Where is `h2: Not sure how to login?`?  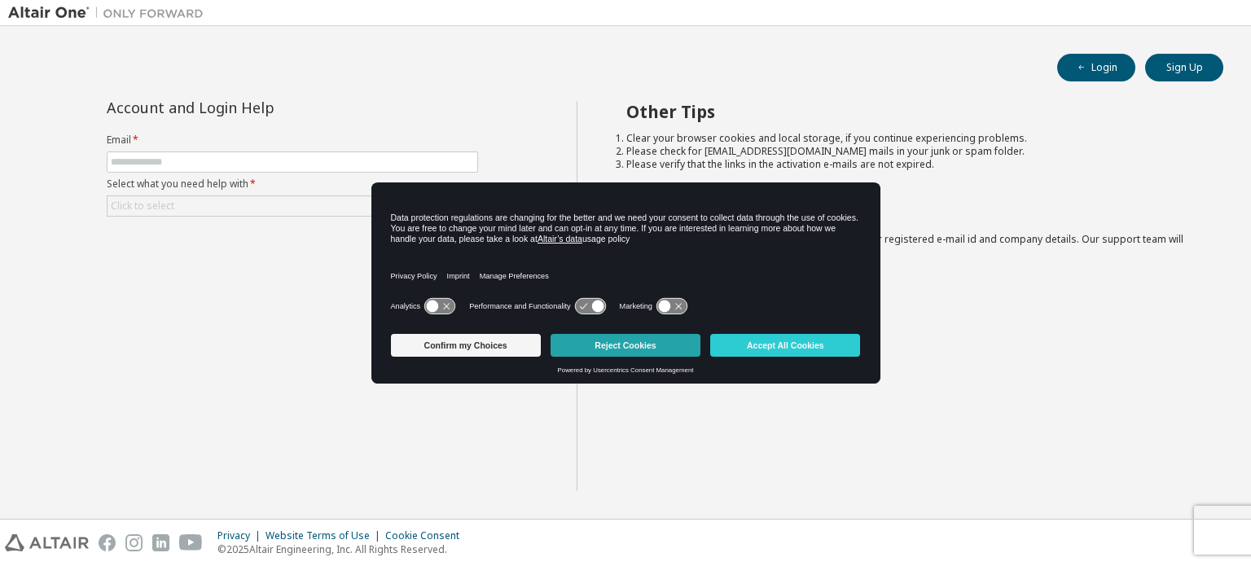
h2: Not sure how to login? is located at coordinates (910, 213).